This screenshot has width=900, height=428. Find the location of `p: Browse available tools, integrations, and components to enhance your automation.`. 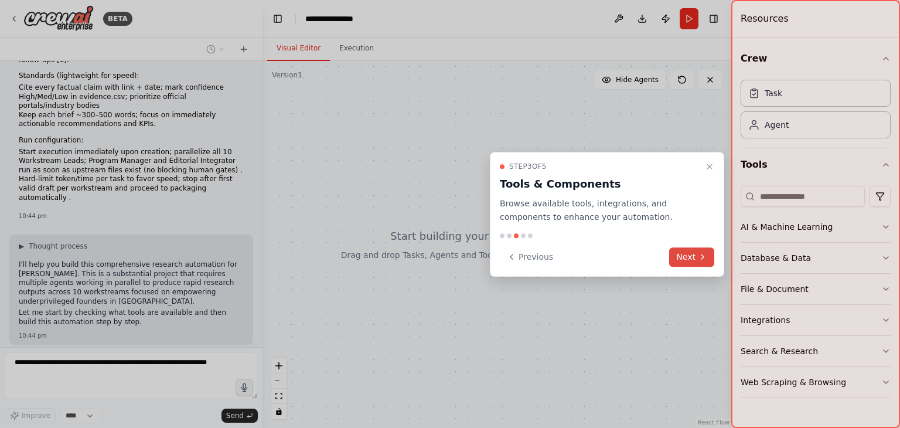

p: Browse available tools, integrations, and components to enhance your automation. is located at coordinates (600, 210).